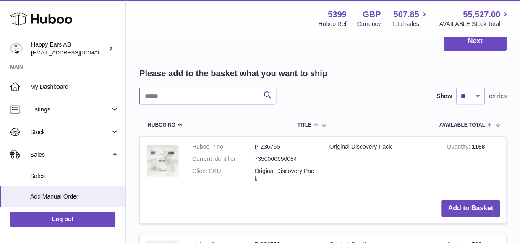 This screenshot has width=520, height=243. Describe the element at coordinates (223, 159) in the screenshot. I see `dt: Current identifier` at that location.